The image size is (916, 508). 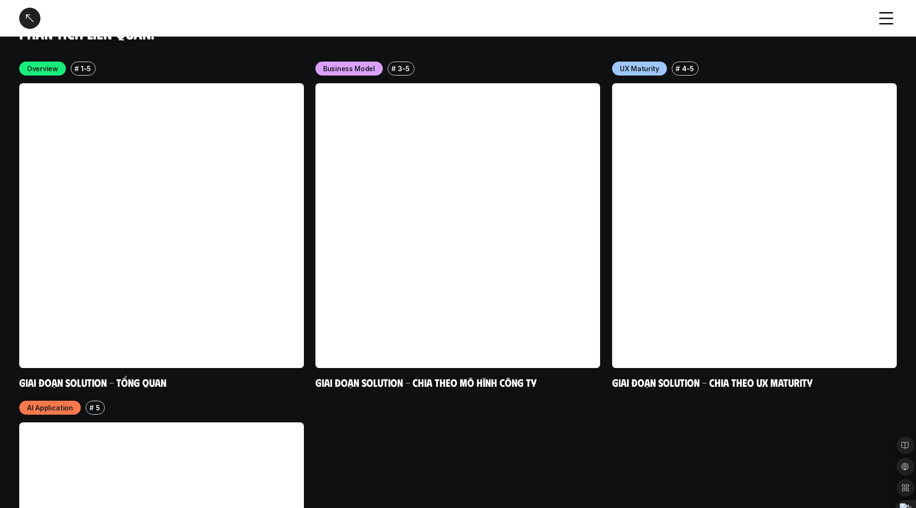 I want to click on a: Giai đoạn Solution - Chia theo mô hình công ty, so click(x=426, y=382).